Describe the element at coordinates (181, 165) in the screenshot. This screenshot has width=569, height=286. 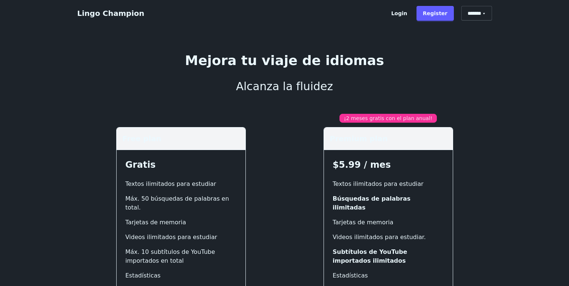
I see `h3: Gratis` at that location.